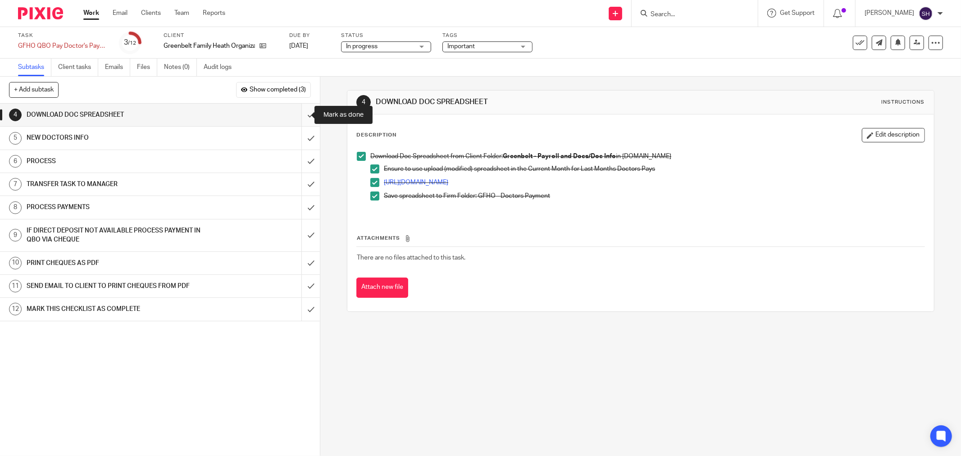 The image size is (961, 456). Describe the element at coordinates (78, 67) in the screenshot. I see `a: Client tasks` at that location.